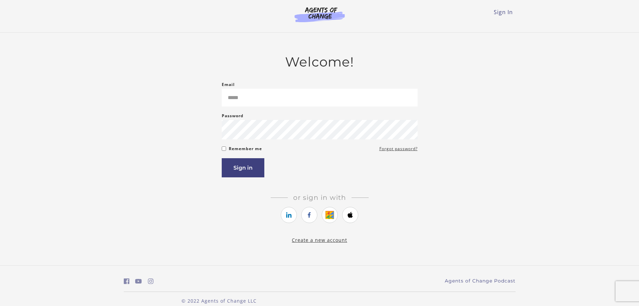 The height and width of the screenshot is (306, 639). Describe the element at coordinates (309, 215) in the screenshot. I see `a: https://courses.thinkific.com/users/auth/facebook?ss%5Breferral%5D=&ss%5Buser_return_to%5D=&ss%5B...` at that location.